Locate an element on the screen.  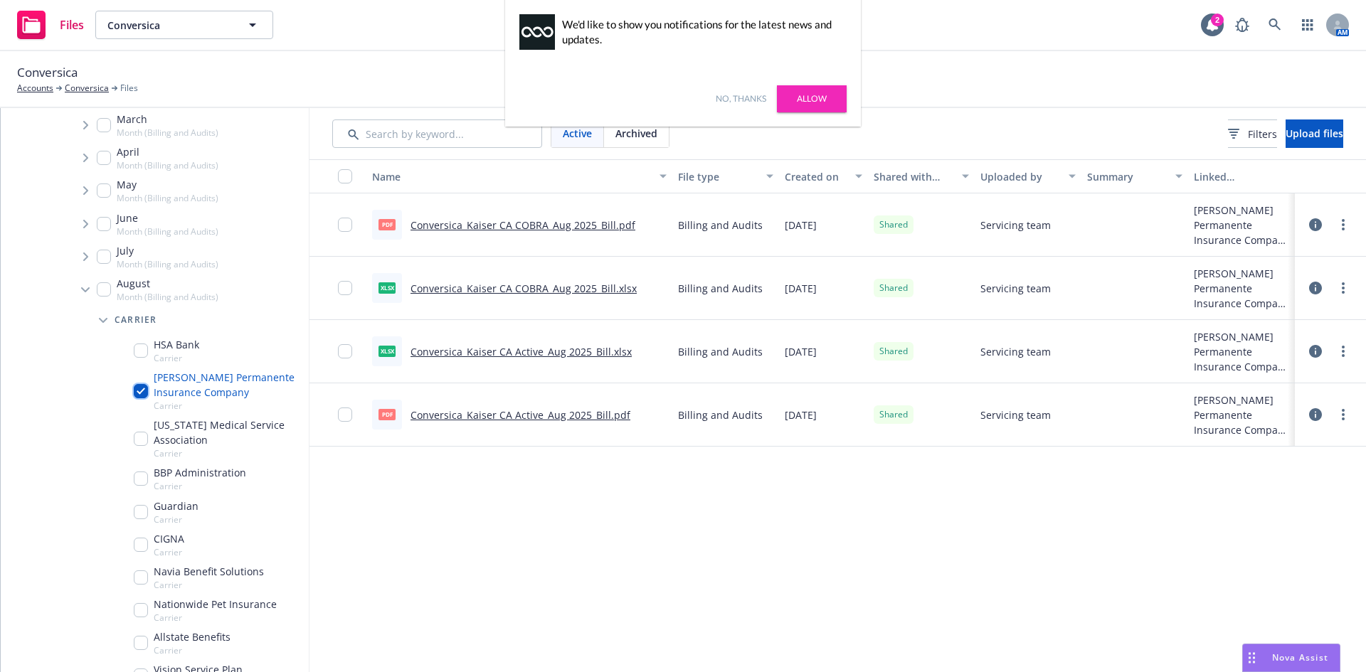
span: April is located at coordinates (167, 152).